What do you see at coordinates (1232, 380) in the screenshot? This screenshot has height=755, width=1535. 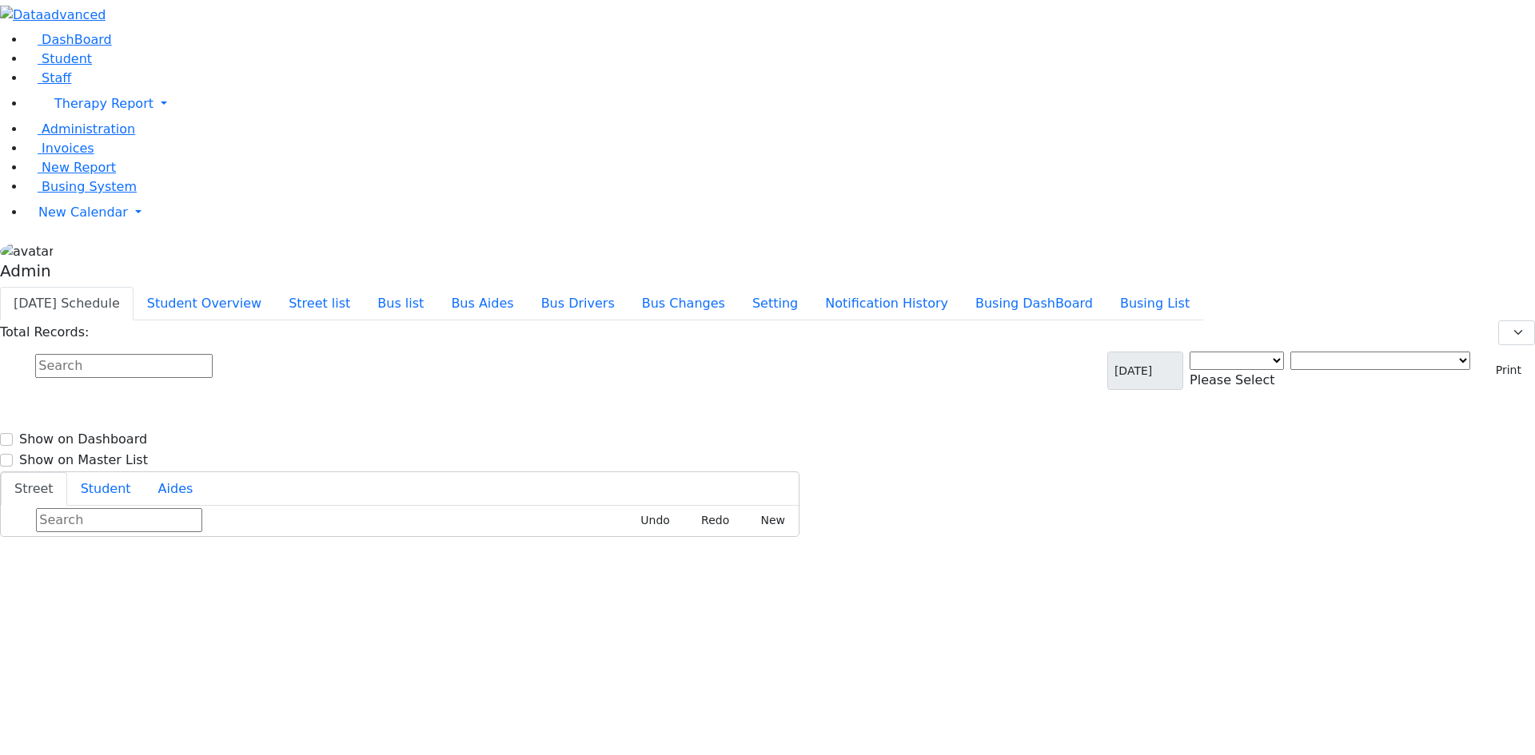 I see `span: Please Select` at bounding box center [1232, 380].